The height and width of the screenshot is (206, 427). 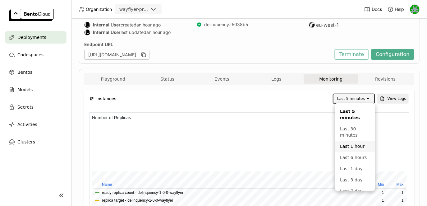 I want to click on h6: Request Latency, so click(x=19, y=5).